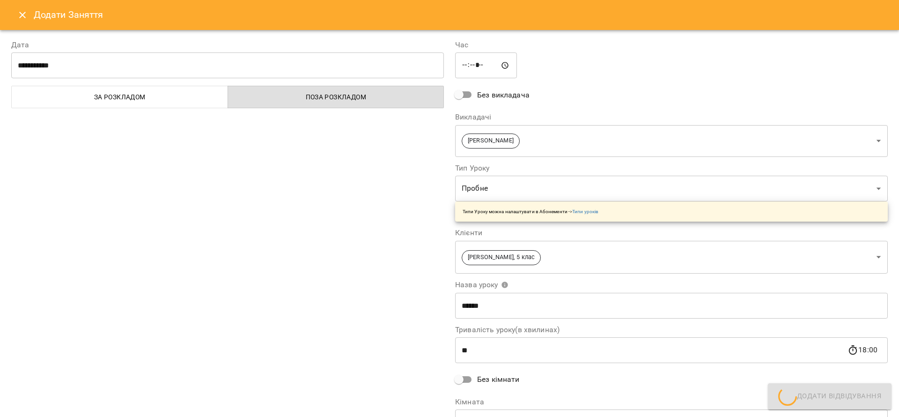 Image resolution: width=899 pixels, height=417 pixels. Describe the element at coordinates (585, 211) in the screenshot. I see `a: Типи уроків` at that location.